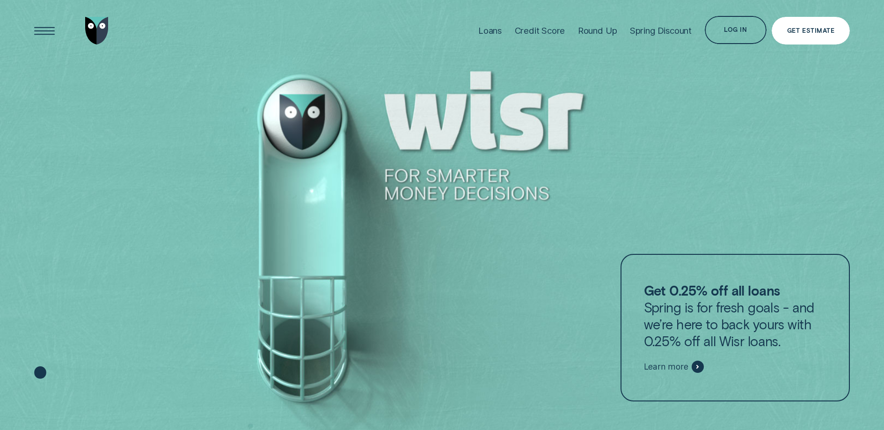  What do you see at coordinates (712, 290) in the screenshot?
I see `strong: Get 0.25% off all loans` at bounding box center [712, 290].